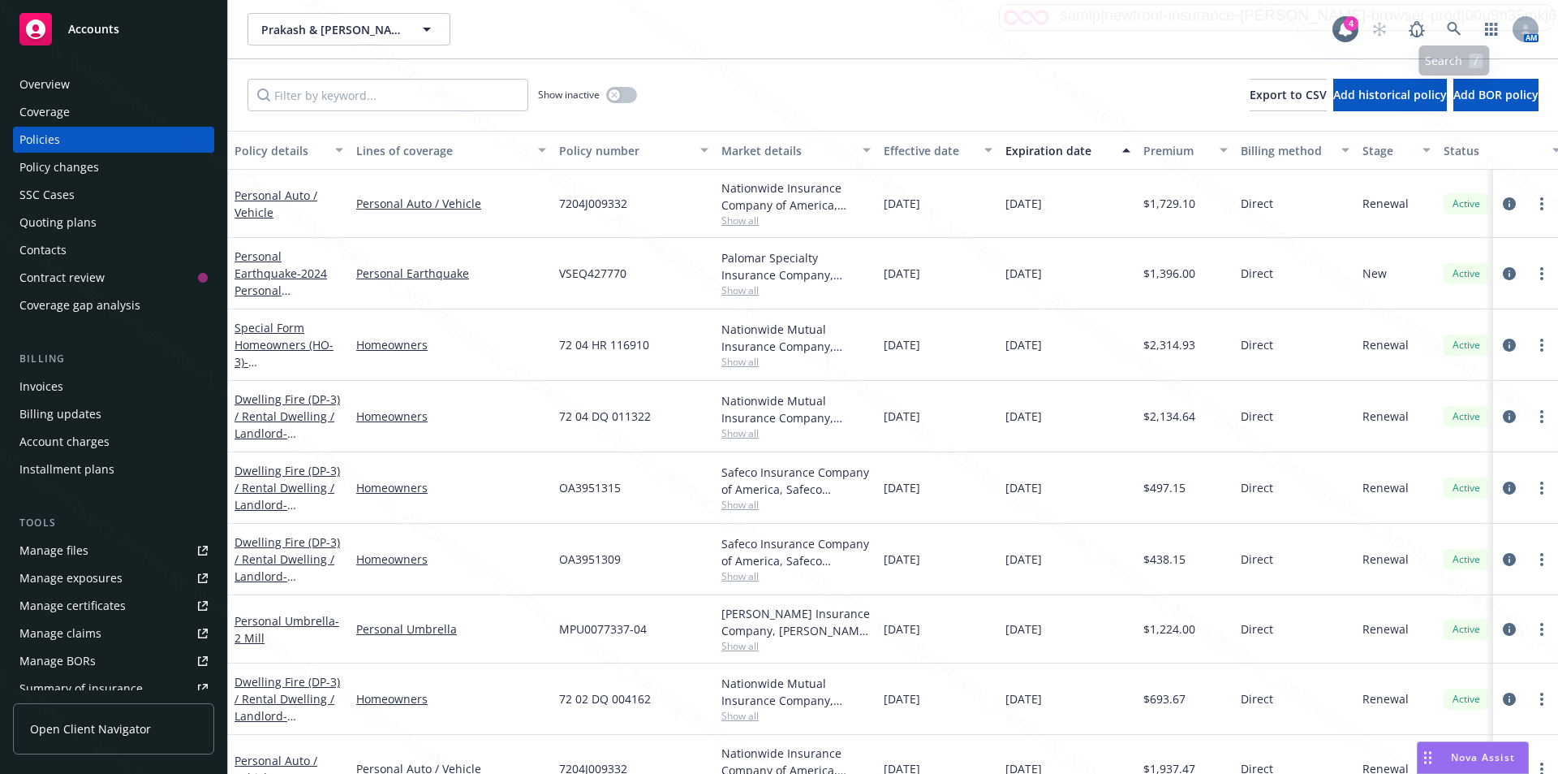 The image size is (1558, 774). I want to click on div: Lines of coverage, so click(442, 150).